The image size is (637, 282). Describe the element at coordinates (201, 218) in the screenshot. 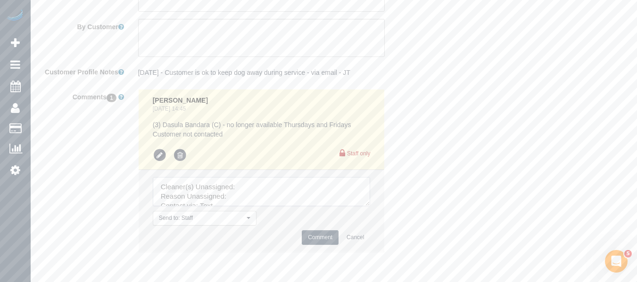

I see `span: Send to: Staff` at that location.